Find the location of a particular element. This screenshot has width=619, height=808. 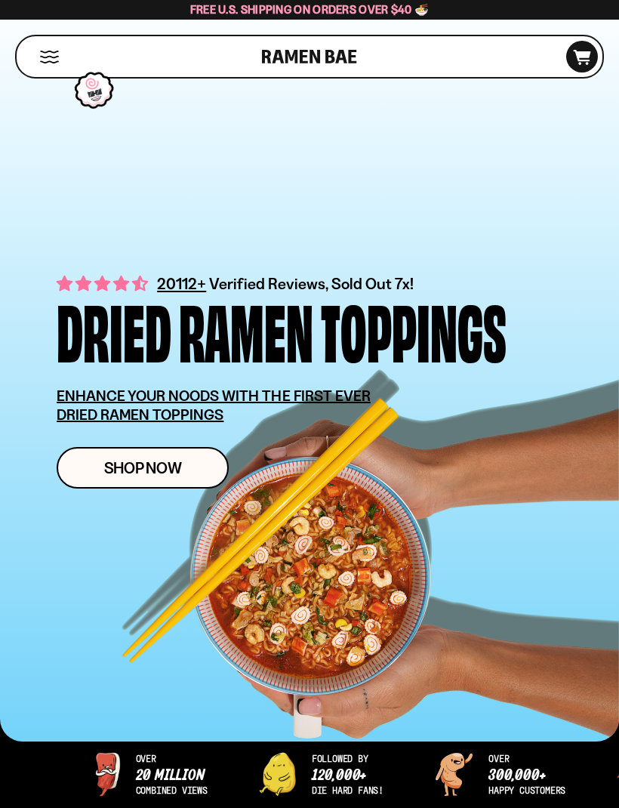

span: Verified Reviews, Sold Out 7x! is located at coordinates (311, 283).